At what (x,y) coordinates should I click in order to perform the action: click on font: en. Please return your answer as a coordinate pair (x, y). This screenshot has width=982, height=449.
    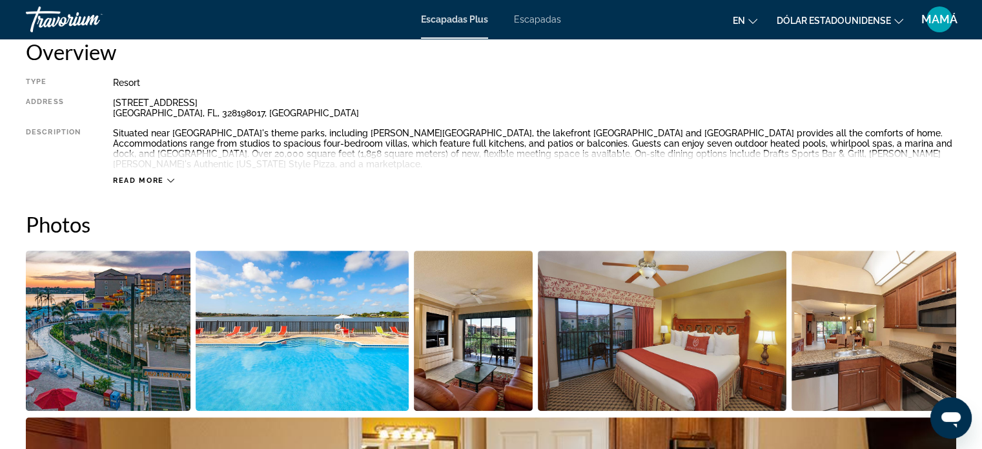
    Looking at the image, I should click on (739, 21).